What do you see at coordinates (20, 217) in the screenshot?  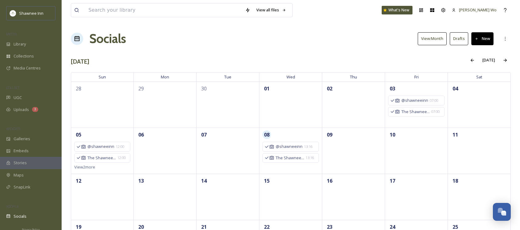 I see `span: Socials` at bounding box center [20, 217].